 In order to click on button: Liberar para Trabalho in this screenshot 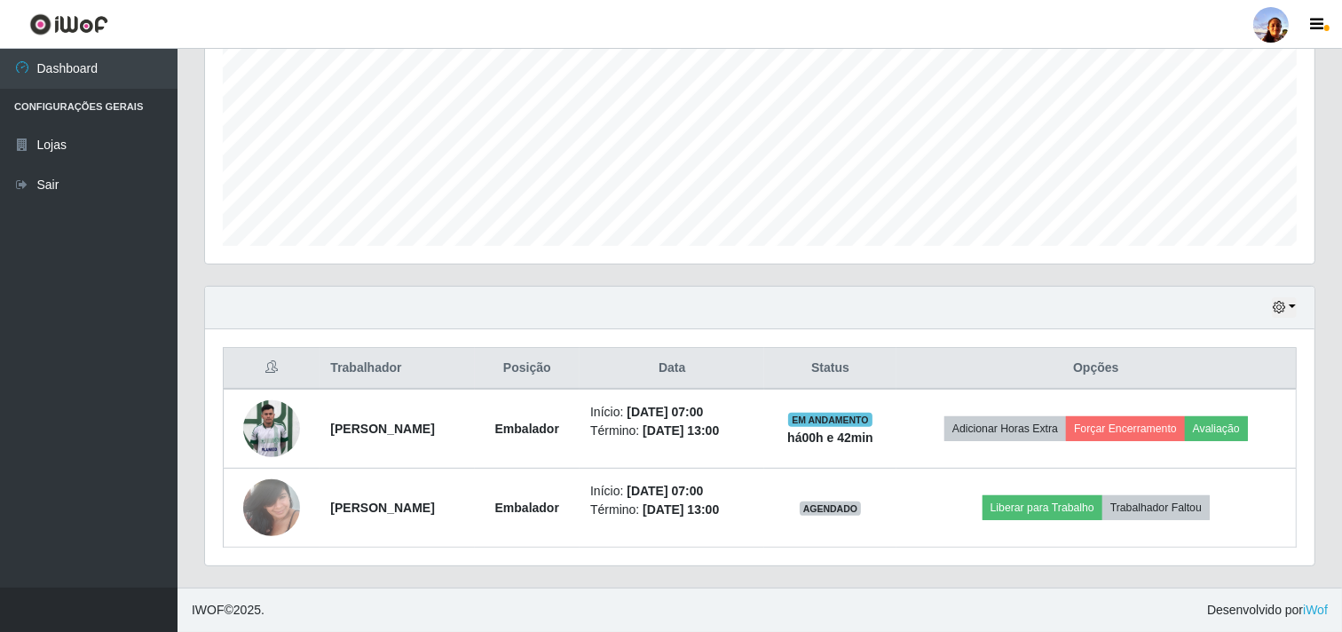, I will do `click(1042, 508)`.